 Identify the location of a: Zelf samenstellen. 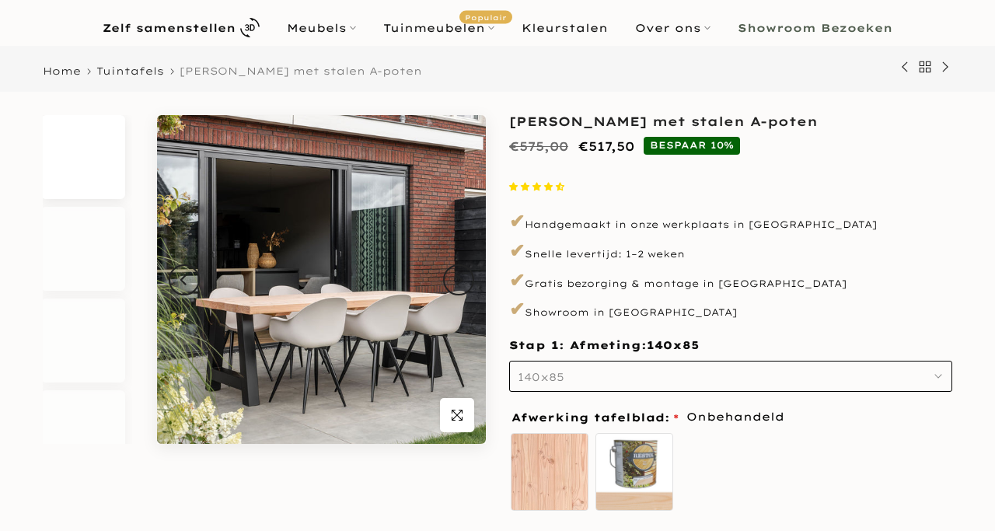
(181, 27).